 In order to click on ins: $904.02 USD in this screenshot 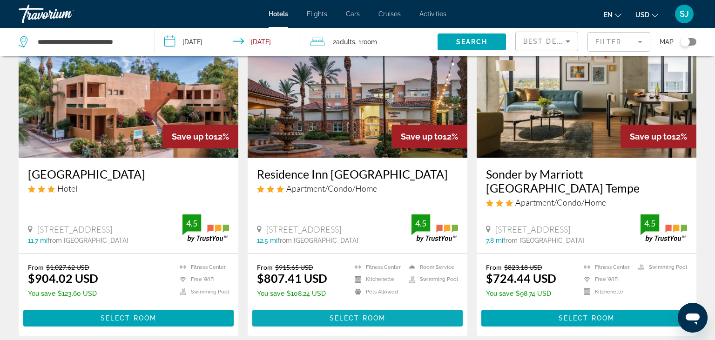, I will do `click(63, 278)`.